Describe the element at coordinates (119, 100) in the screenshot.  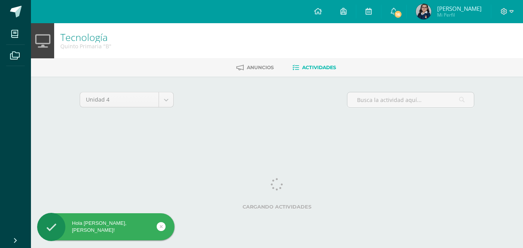
I see `span: Unidad 4` at that location.